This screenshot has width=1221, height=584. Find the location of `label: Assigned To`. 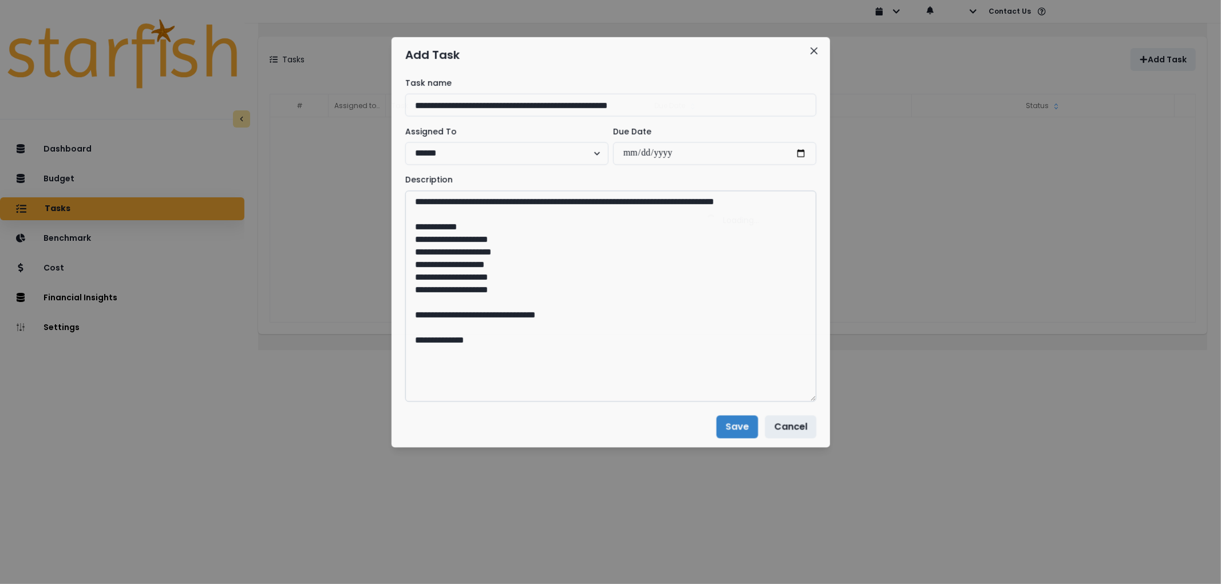

label: Assigned To is located at coordinates (502, 131).